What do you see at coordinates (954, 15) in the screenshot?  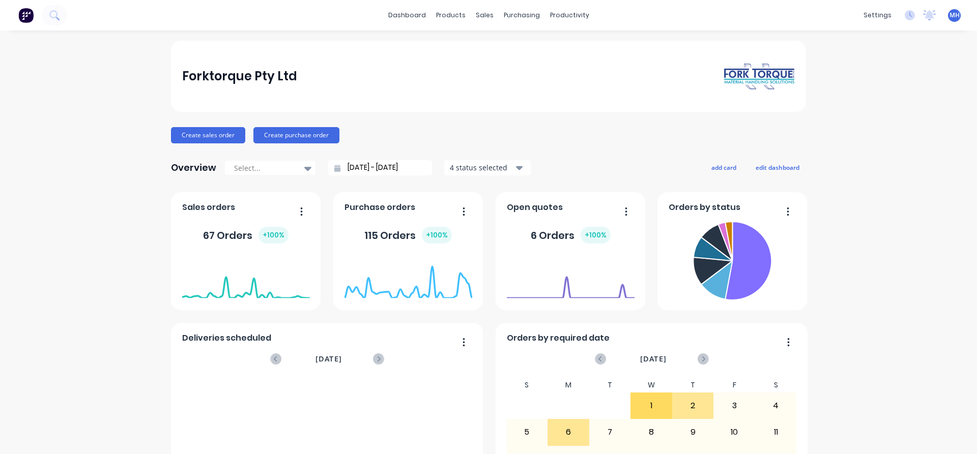 I see `span: MH` at bounding box center [954, 15].